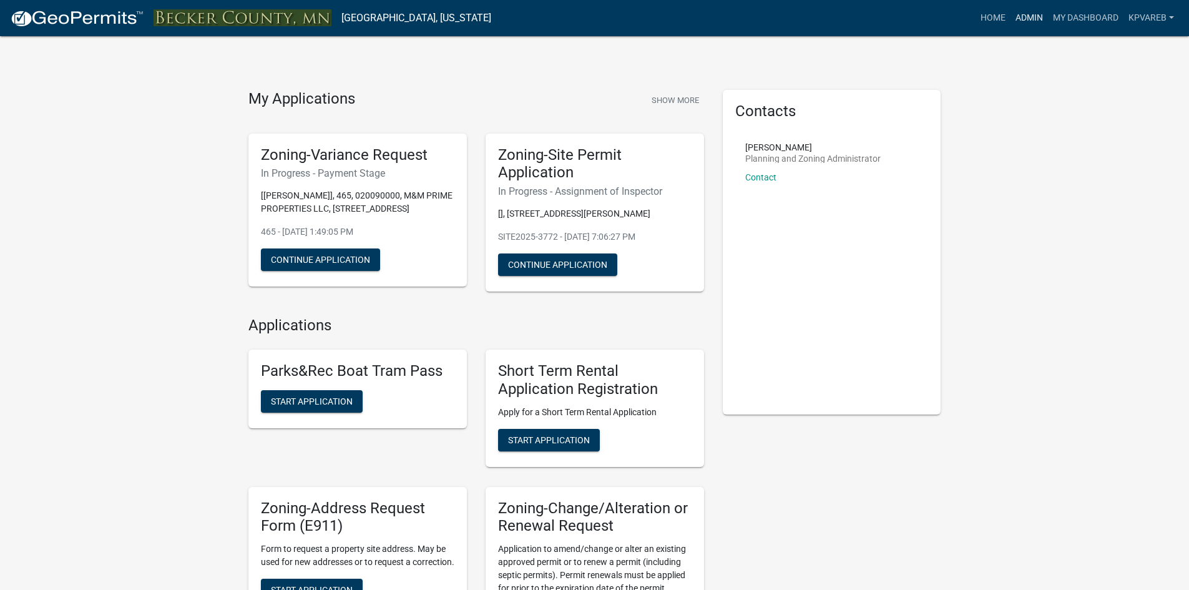  I want to click on h4: My Applications, so click(301, 99).